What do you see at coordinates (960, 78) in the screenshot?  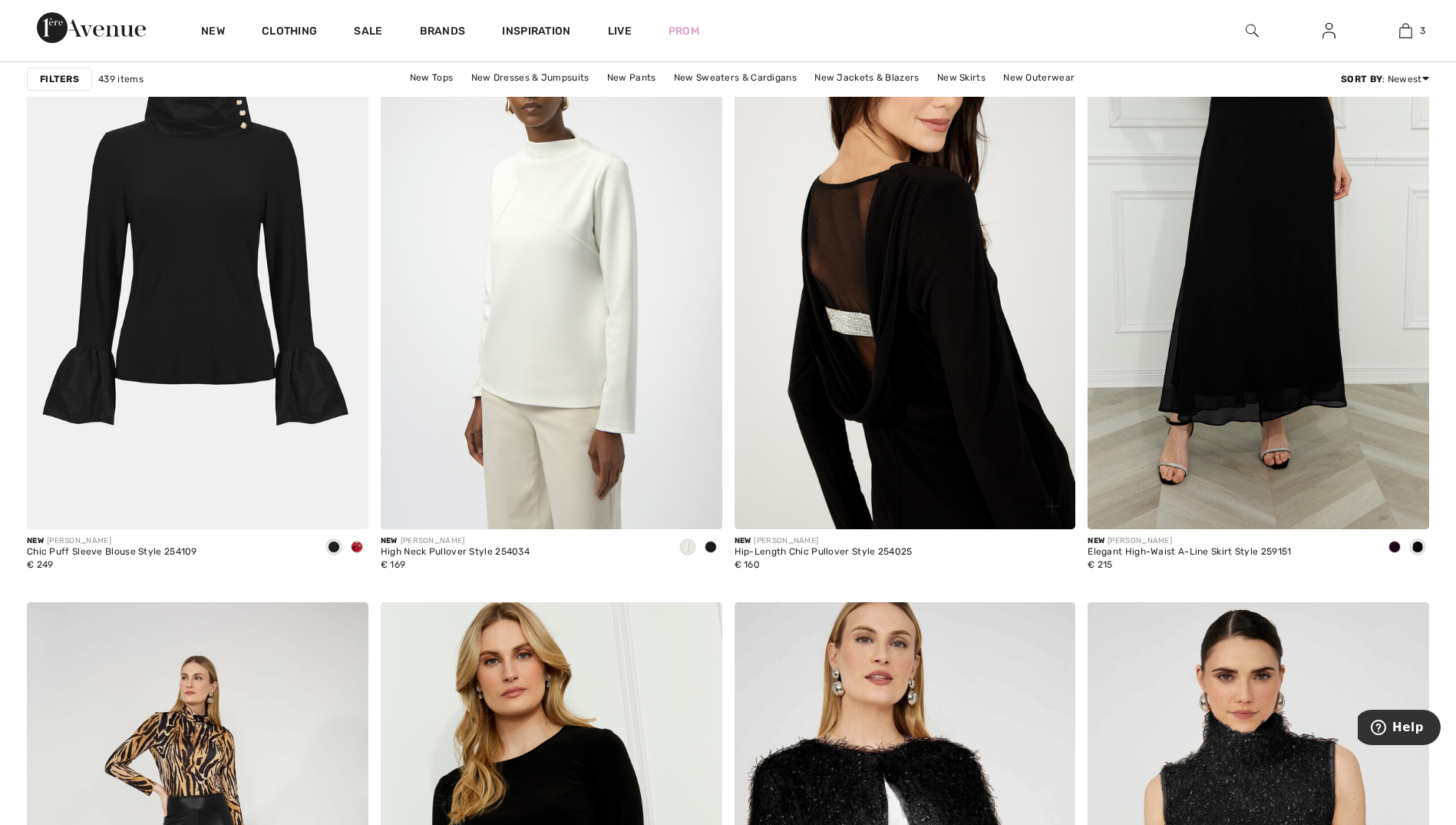 I see `a: New Skirts` at bounding box center [960, 78].